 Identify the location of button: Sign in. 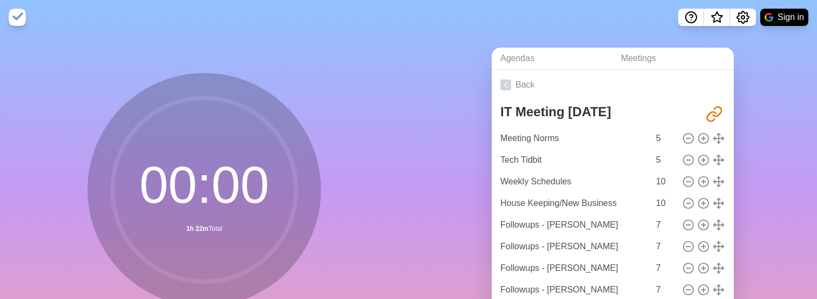
(784, 17).